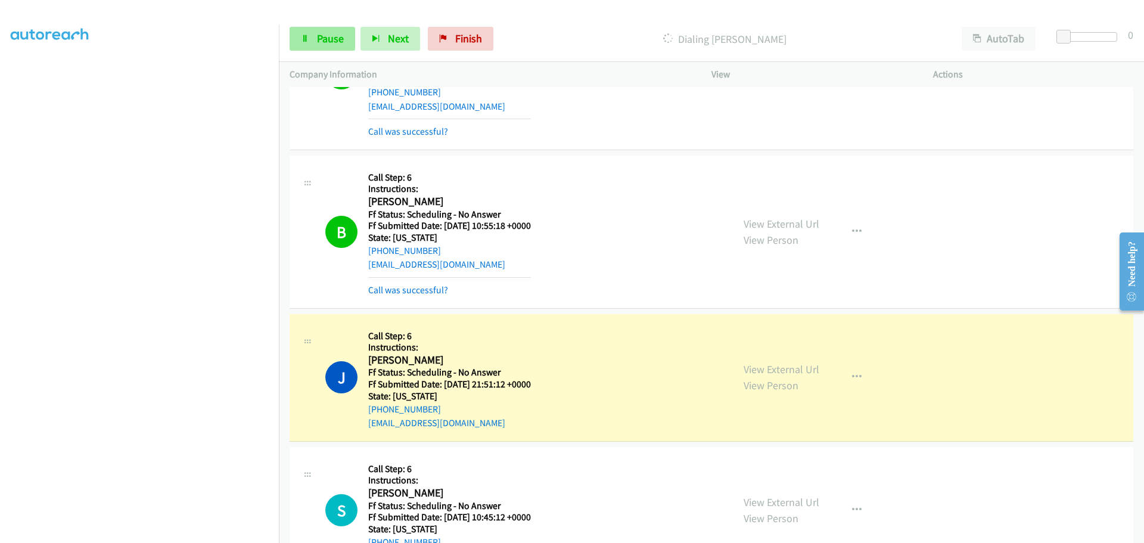 This screenshot has height=543, width=1144. What do you see at coordinates (22, 47) in the screenshot?
I see `div: Open Resource Center` at bounding box center [22, 47].